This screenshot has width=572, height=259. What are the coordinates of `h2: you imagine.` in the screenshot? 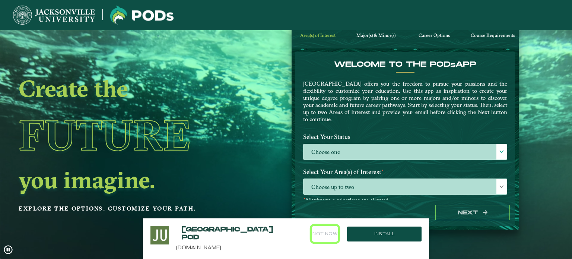 It's located at (128, 179).